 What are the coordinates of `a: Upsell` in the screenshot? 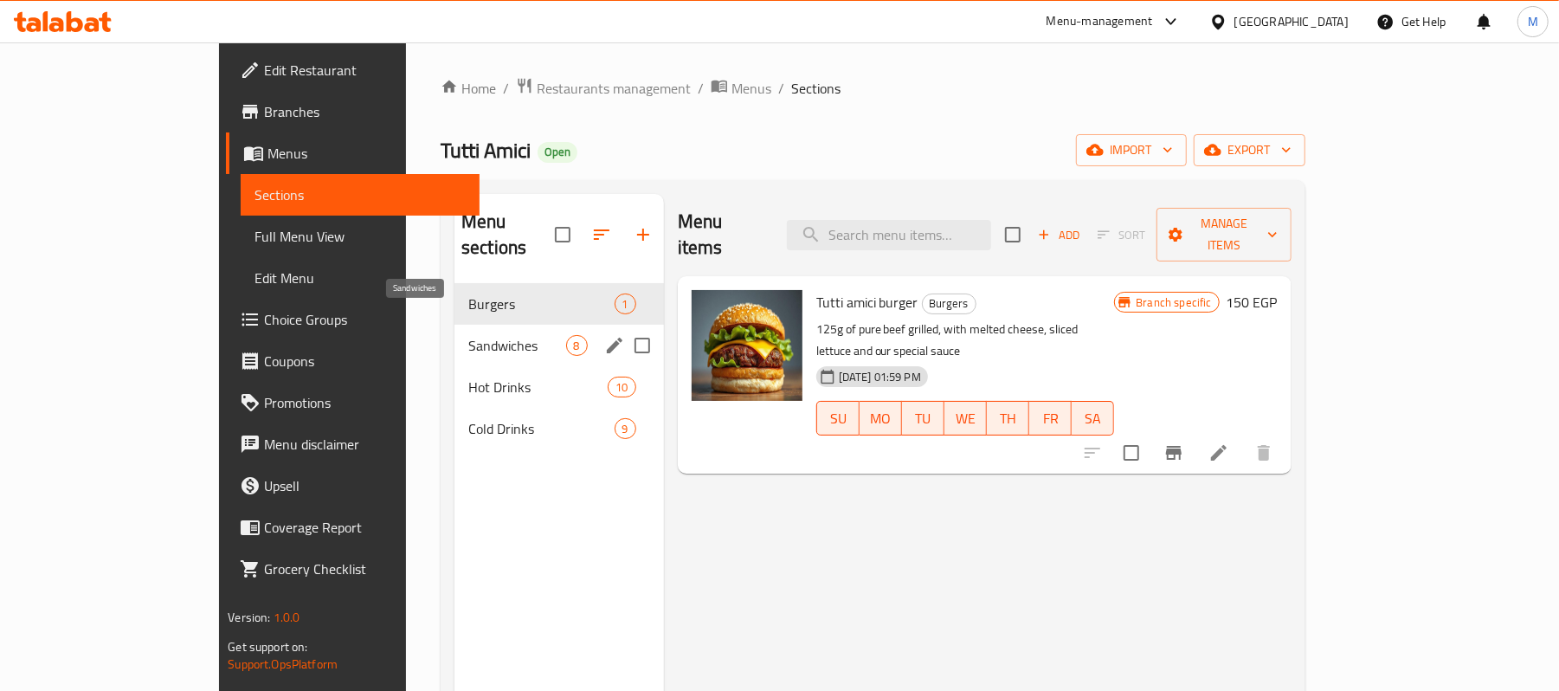 It's located at (352, 485).